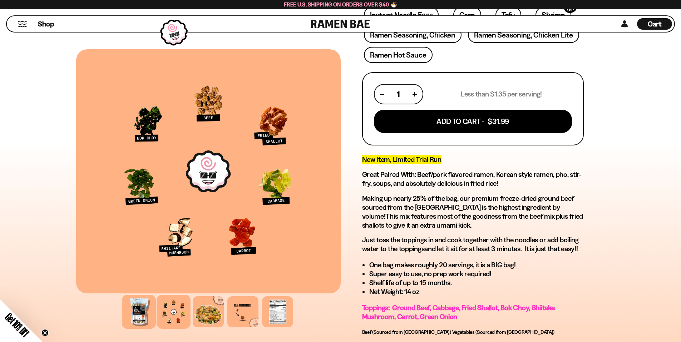  I want to click on li: Shelf life of up to 15 months., so click(477, 283).